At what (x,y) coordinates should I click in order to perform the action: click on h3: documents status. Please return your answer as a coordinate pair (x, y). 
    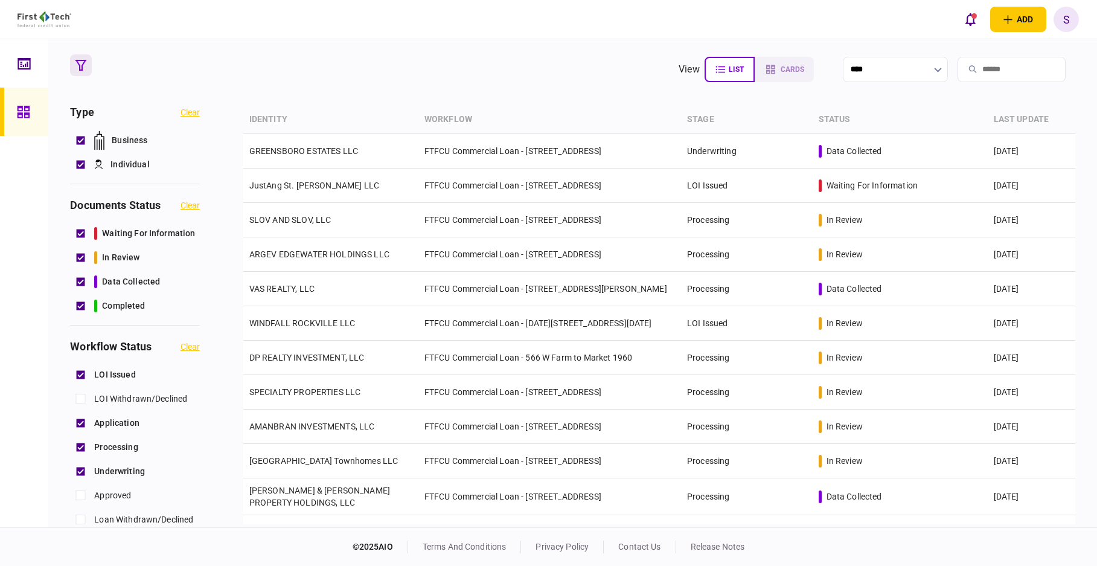
    Looking at the image, I should click on (115, 205).